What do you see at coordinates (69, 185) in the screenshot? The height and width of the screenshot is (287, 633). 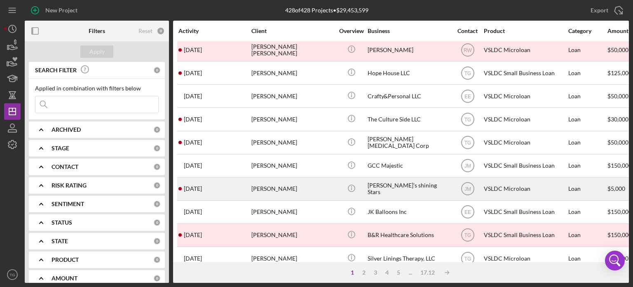 I see `b: RISK RATING` at bounding box center [69, 185].